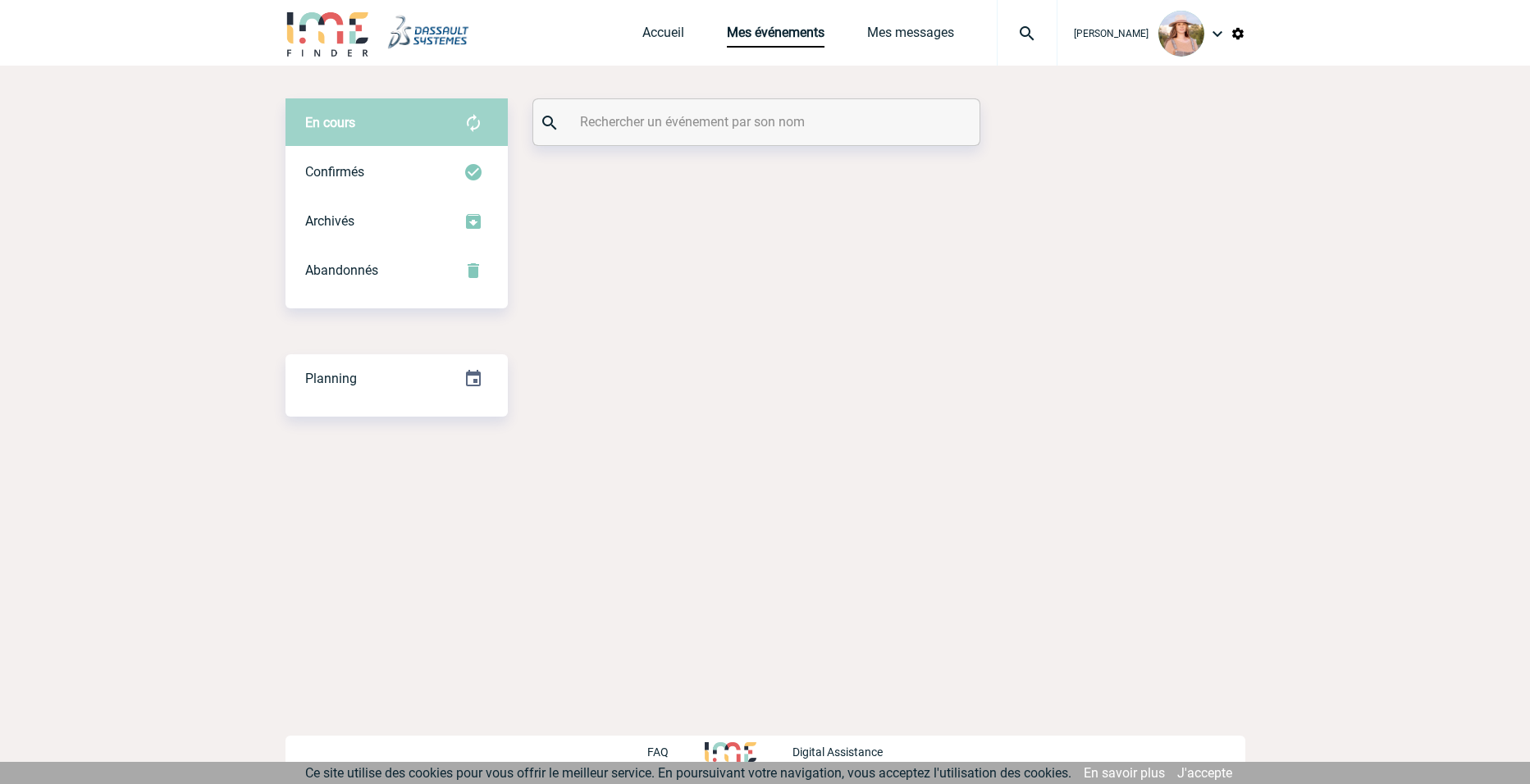 The width and height of the screenshot is (1530, 784). I want to click on a: FAQ, so click(676, 750).